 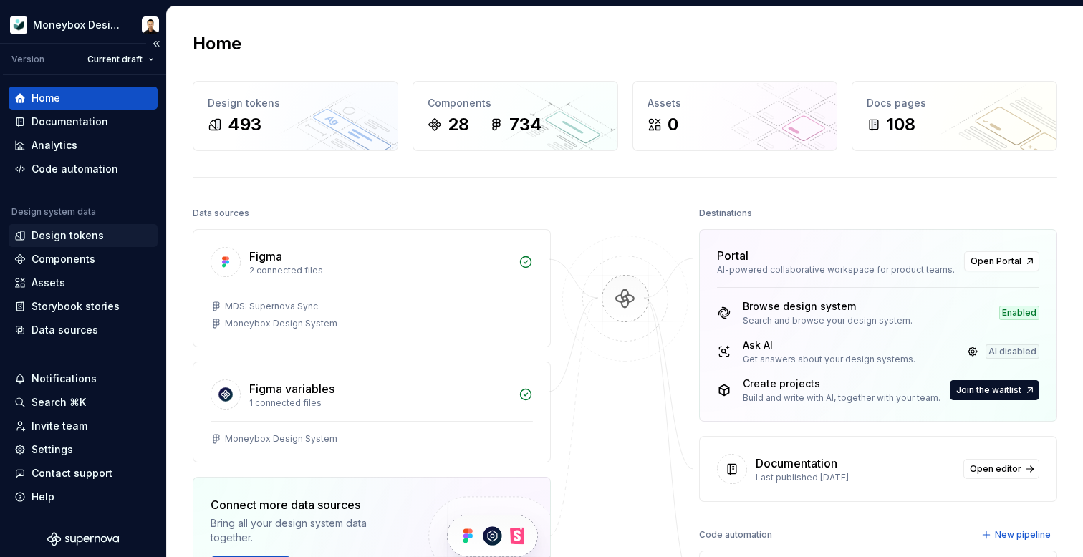 I want to click on a: Analytics, so click(x=83, y=145).